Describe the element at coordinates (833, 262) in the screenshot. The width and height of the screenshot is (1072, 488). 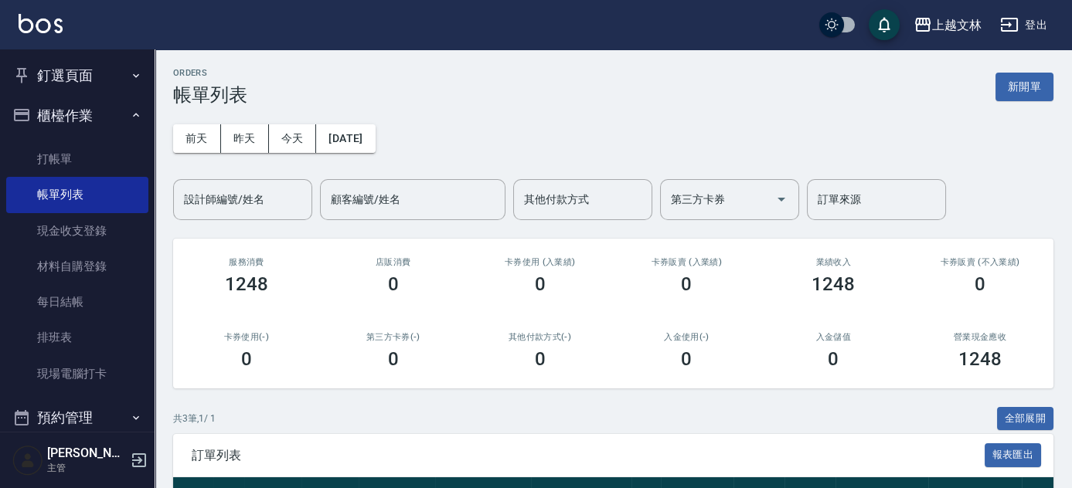
I see `h2: 業績收入` at that location.